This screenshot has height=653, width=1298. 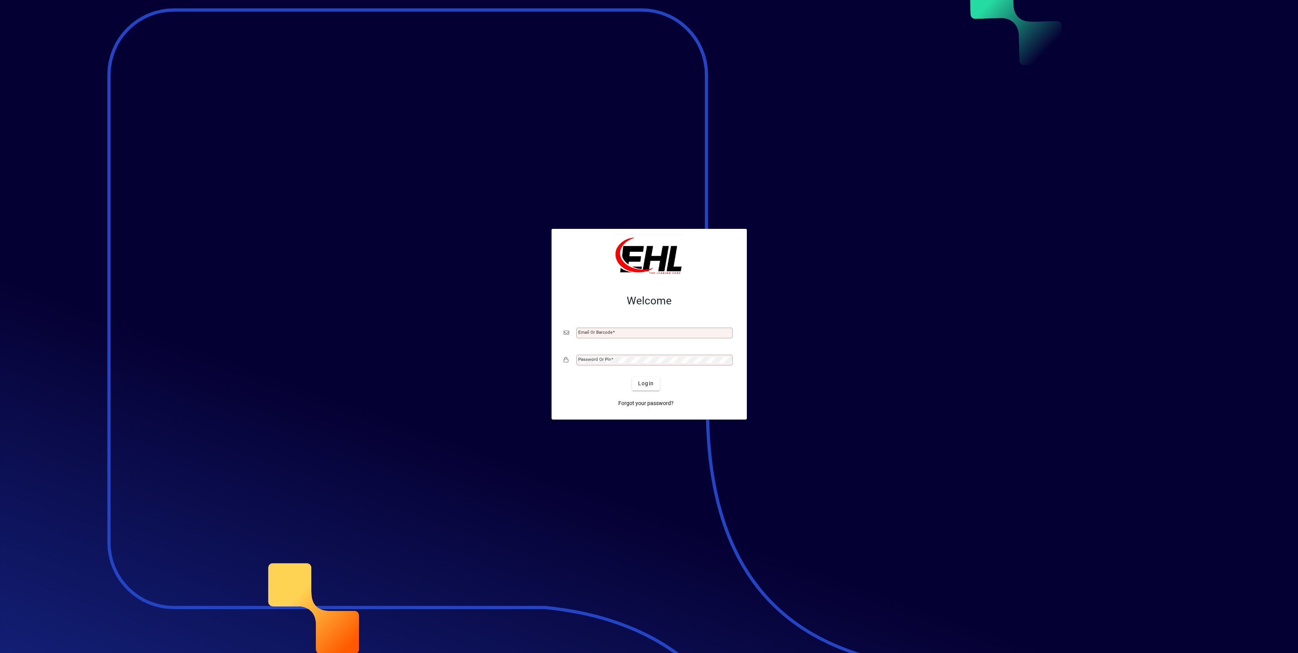 I want to click on span: Forgot your password?, so click(x=646, y=403).